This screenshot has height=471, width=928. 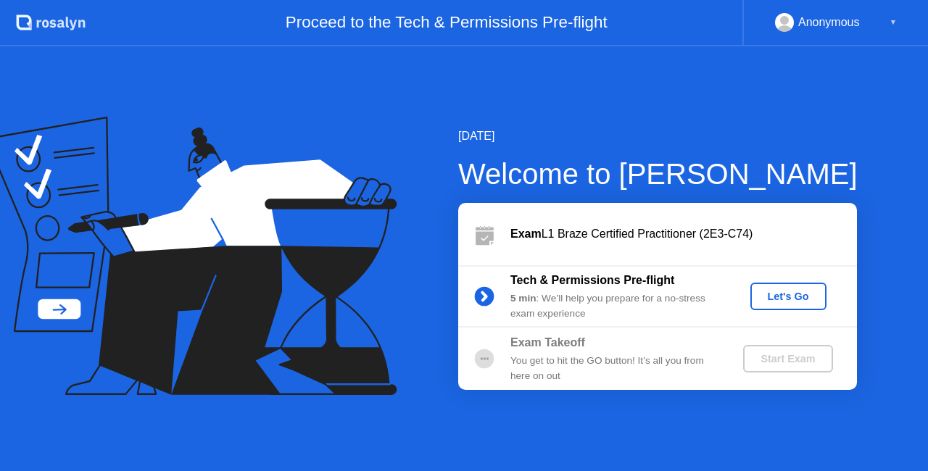 I want to click on button: Let's Go, so click(x=788, y=297).